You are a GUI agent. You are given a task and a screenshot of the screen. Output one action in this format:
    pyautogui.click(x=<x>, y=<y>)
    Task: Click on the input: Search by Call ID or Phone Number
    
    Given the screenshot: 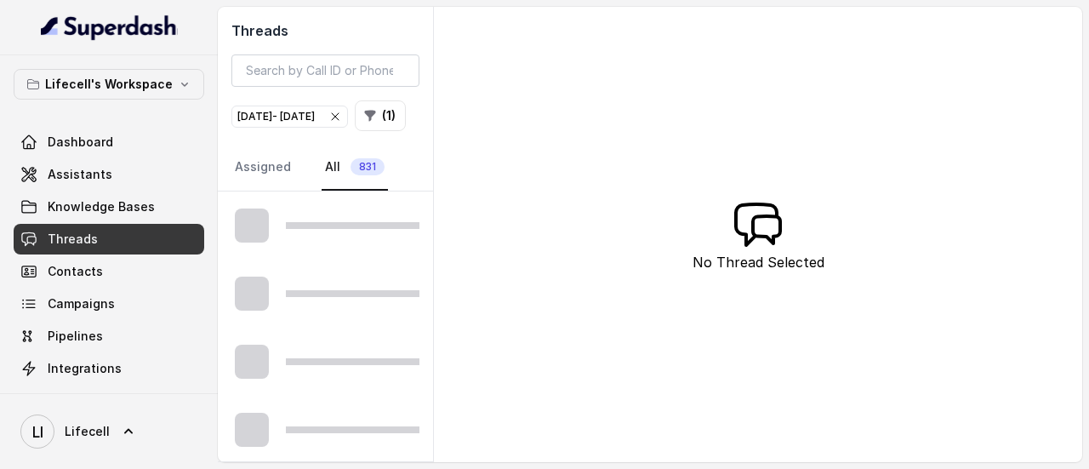 What is the action you would take?
    pyautogui.click(x=325, y=71)
    